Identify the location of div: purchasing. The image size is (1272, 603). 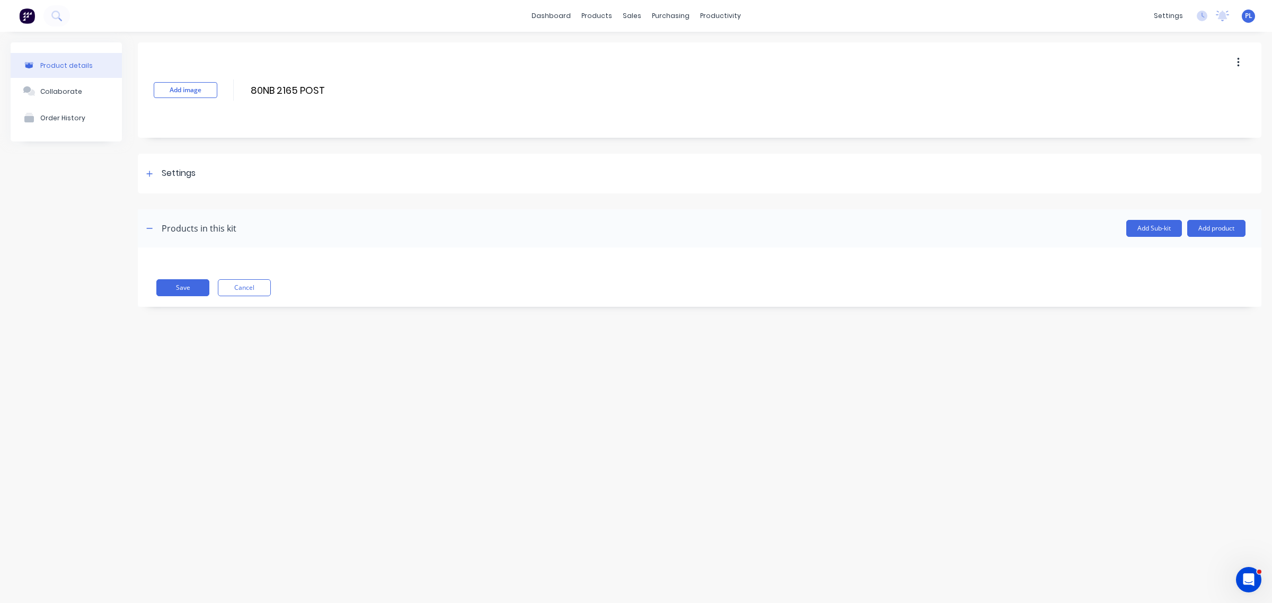
(670, 16).